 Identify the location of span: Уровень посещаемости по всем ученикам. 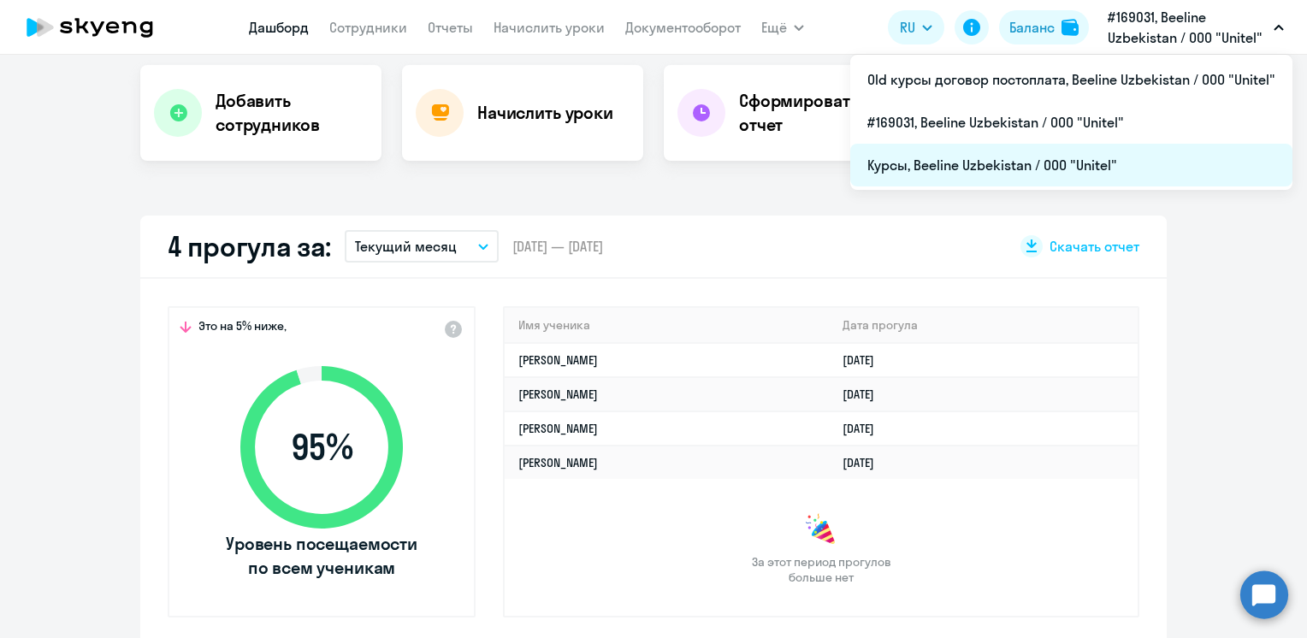
(322, 556).